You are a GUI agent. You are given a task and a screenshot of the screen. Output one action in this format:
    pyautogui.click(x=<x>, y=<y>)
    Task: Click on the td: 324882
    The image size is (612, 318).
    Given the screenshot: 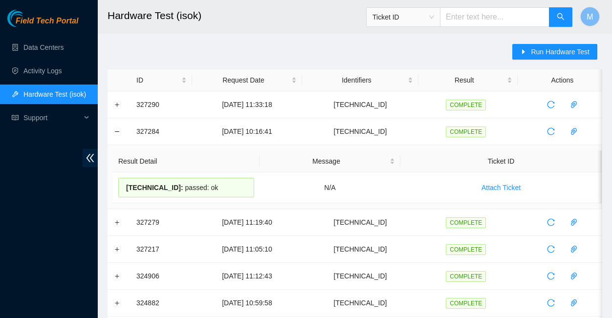 What is the action you would take?
    pyautogui.click(x=161, y=303)
    